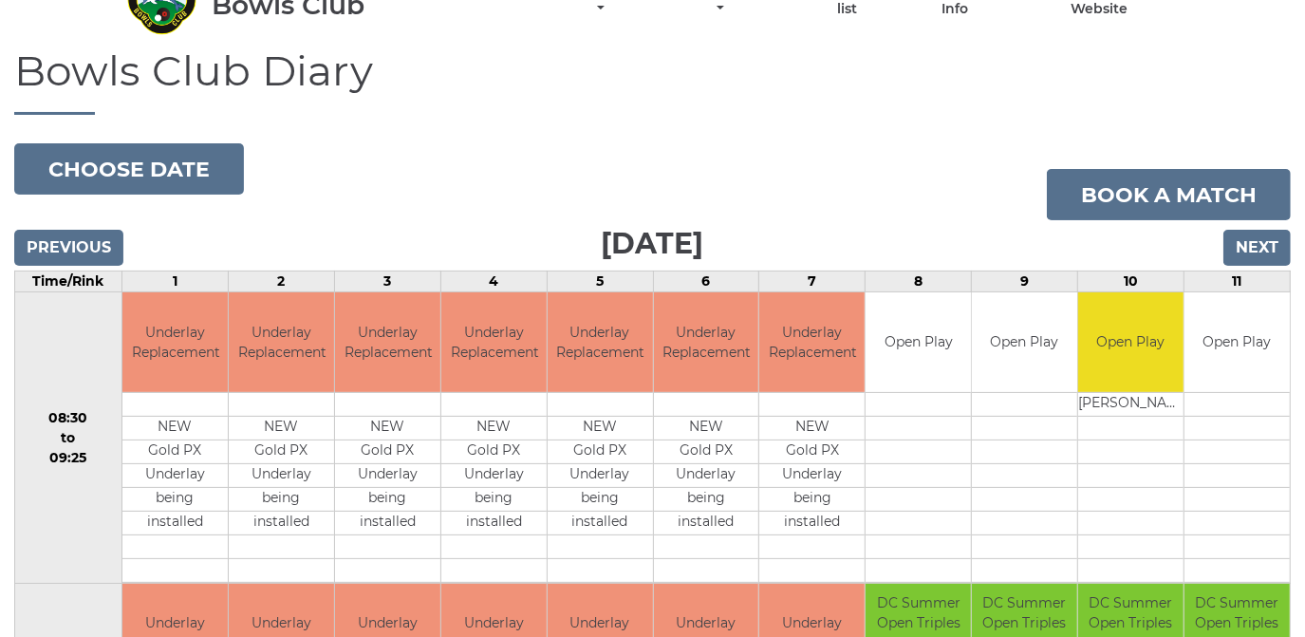 This screenshot has height=637, width=1305. I want to click on h1: Bowls Club Diary, so click(652, 81).